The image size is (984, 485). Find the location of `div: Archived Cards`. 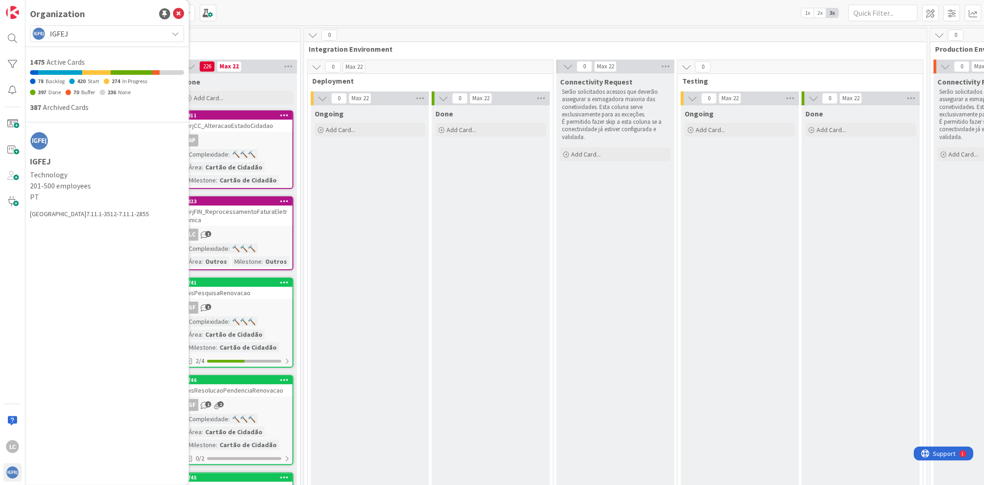

div: Archived Cards is located at coordinates (107, 107).